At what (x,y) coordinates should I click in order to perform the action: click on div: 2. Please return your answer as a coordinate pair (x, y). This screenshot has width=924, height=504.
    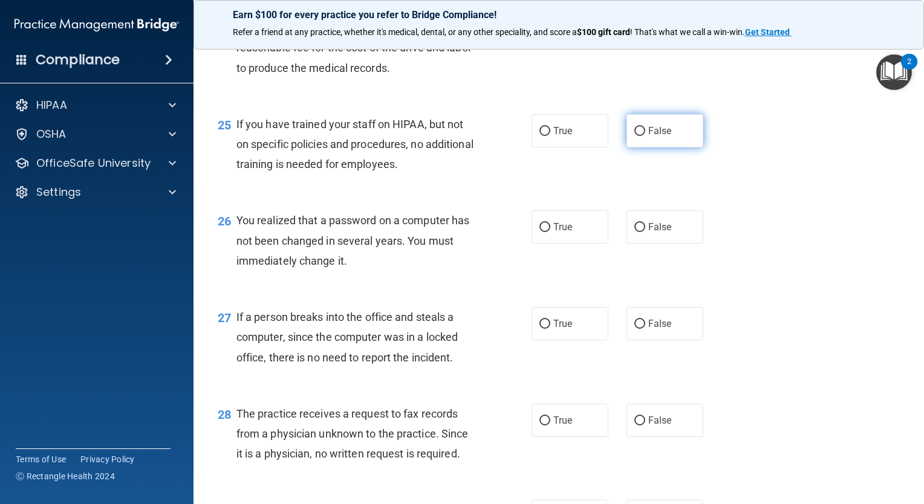
    Looking at the image, I should click on (909, 70).